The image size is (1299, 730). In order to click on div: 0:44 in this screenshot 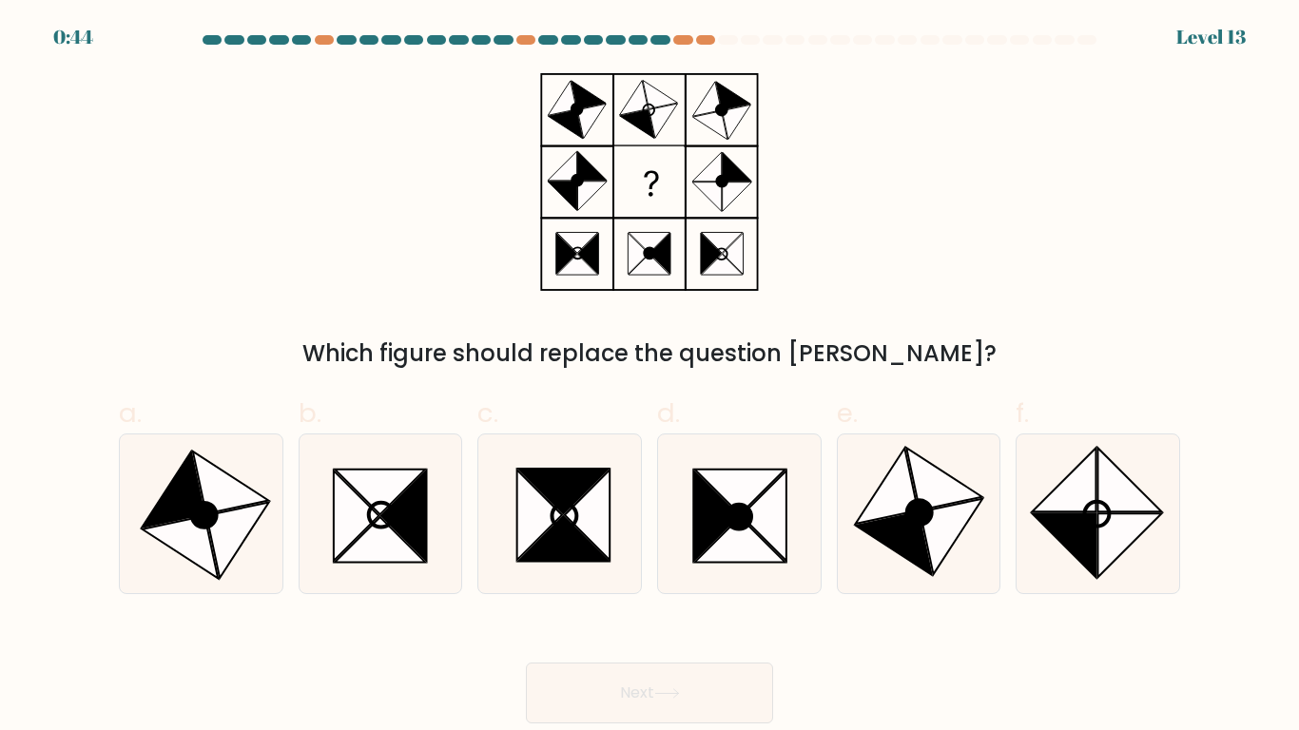, I will do `click(73, 37)`.